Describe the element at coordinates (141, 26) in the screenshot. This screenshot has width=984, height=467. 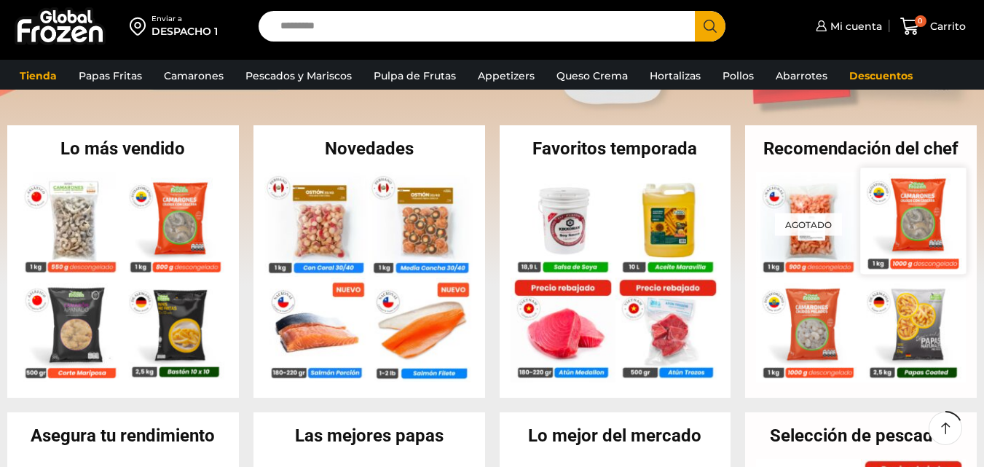
I see `img: address-field-icon.svg` at that location.